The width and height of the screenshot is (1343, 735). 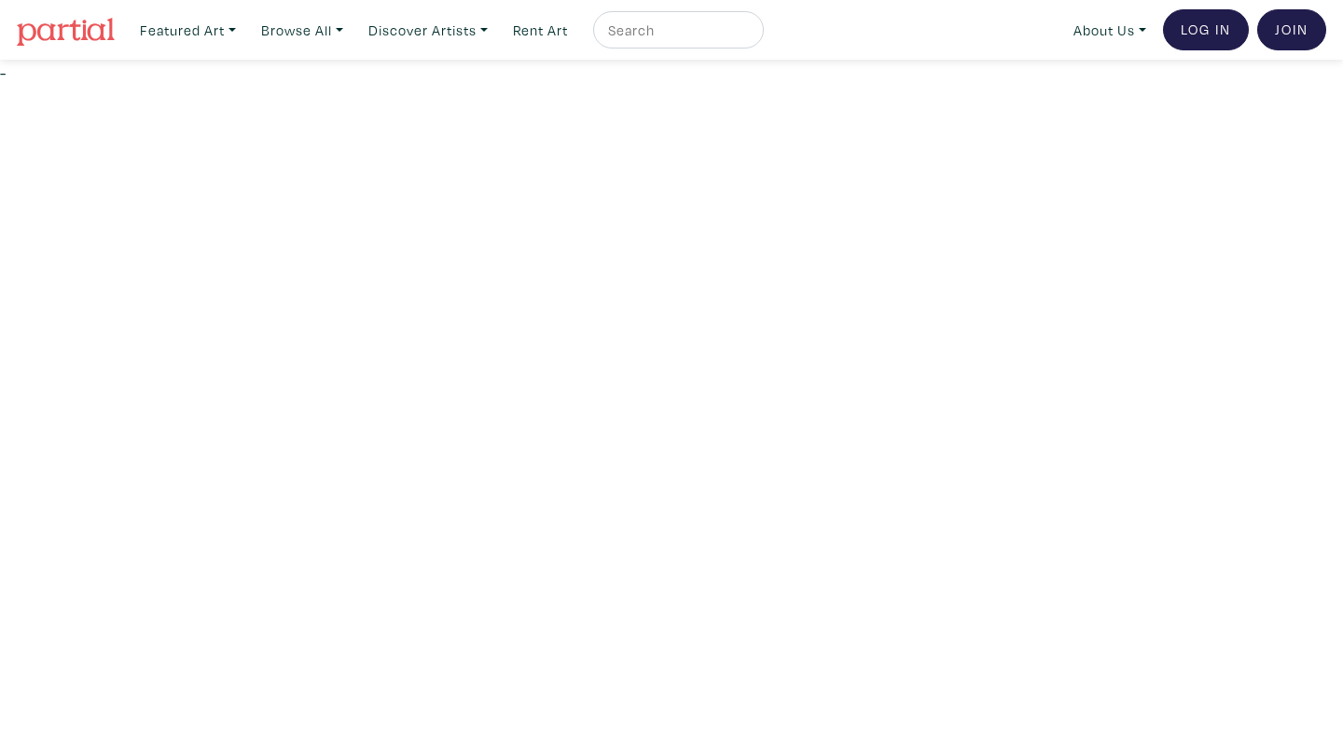 What do you see at coordinates (540, 30) in the screenshot?
I see `a: Rent Art` at bounding box center [540, 30].